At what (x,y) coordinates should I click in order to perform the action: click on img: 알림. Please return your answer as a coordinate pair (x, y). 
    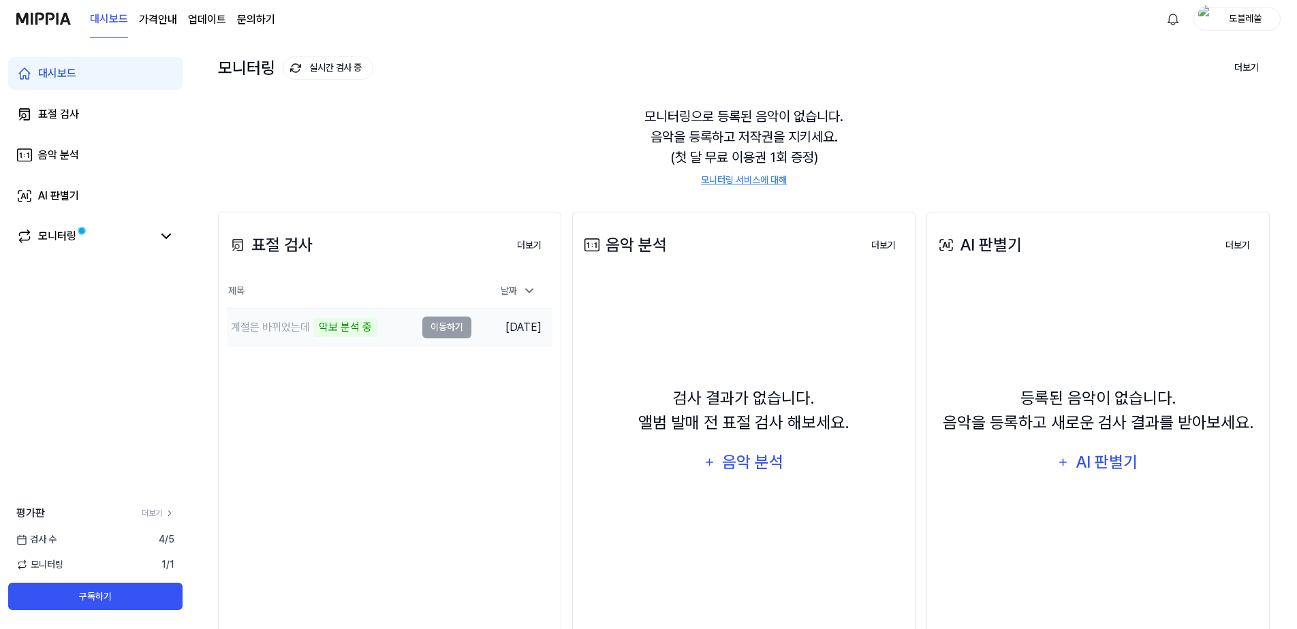
    Looking at the image, I should click on (1173, 19).